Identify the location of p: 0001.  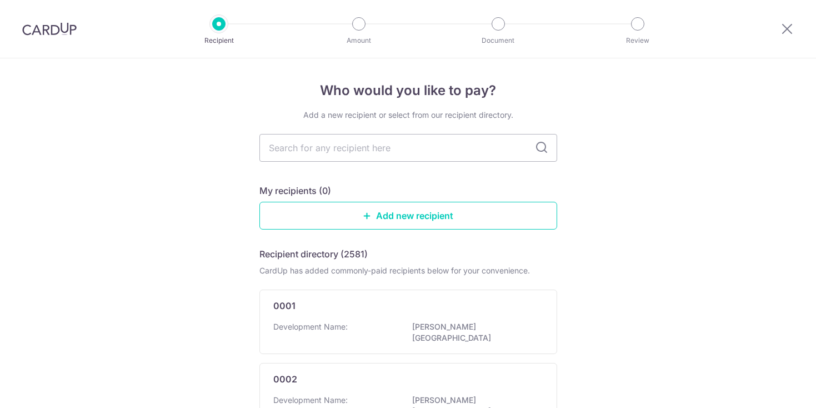
(284, 305).